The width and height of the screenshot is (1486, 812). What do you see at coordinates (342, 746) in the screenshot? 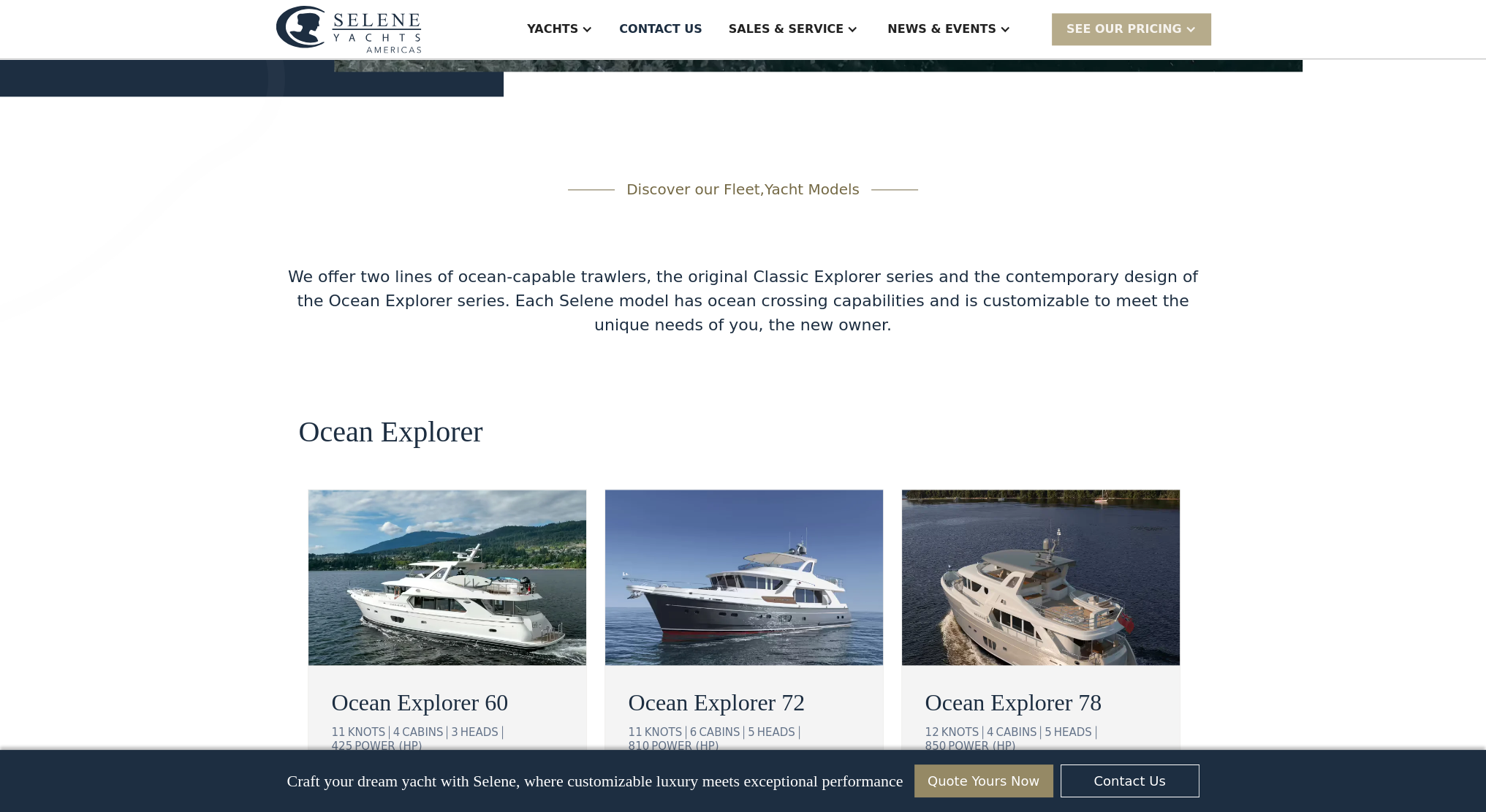
I see `div: 425` at bounding box center [342, 746].